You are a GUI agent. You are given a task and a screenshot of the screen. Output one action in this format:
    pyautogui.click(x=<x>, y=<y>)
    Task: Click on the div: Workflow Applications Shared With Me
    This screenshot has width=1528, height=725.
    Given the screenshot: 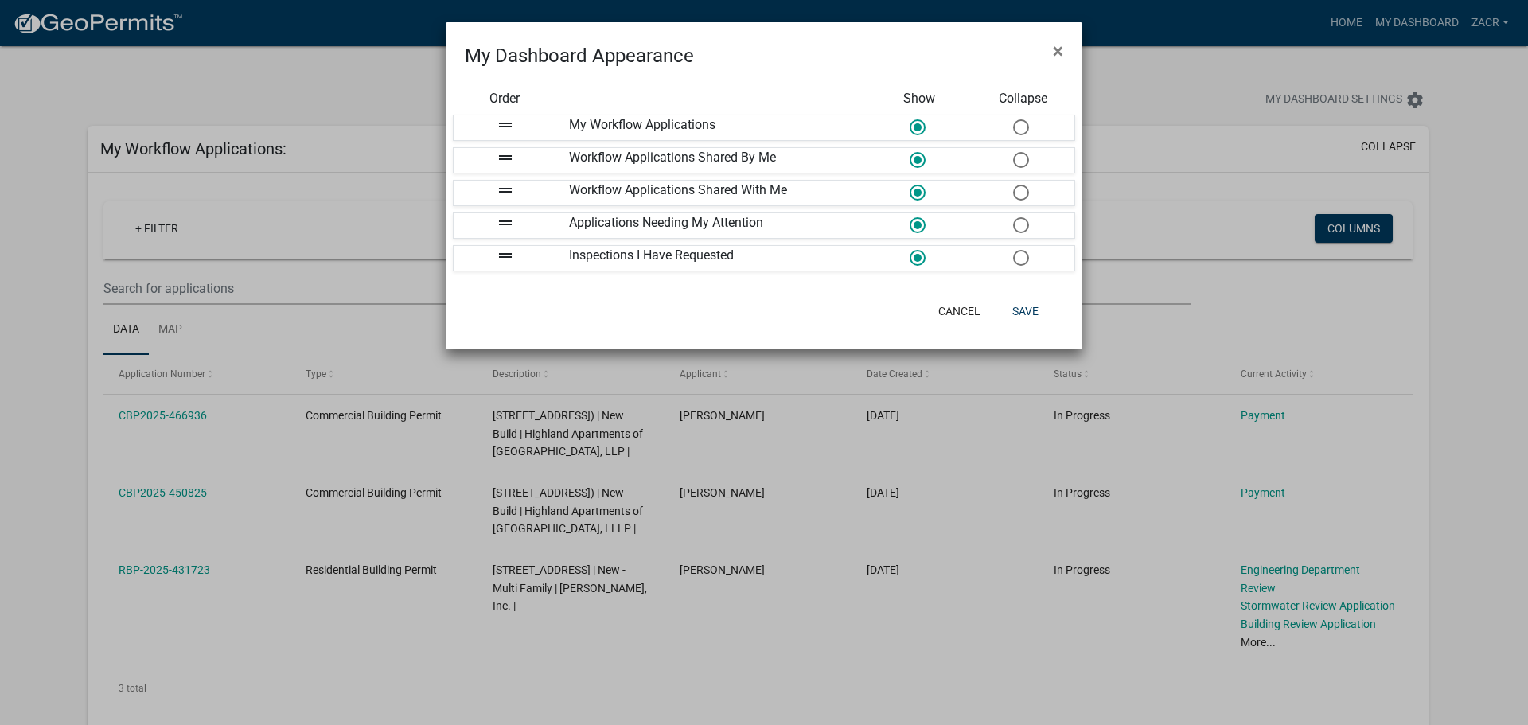 What is the action you would take?
    pyautogui.click(x=712, y=193)
    